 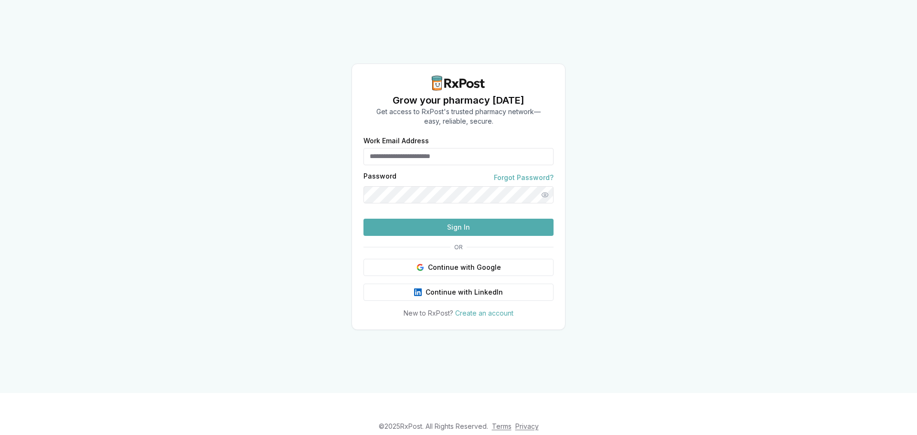 What do you see at coordinates (420, 267) in the screenshot?
I see `img: Google` at bounding box center [420, 267].